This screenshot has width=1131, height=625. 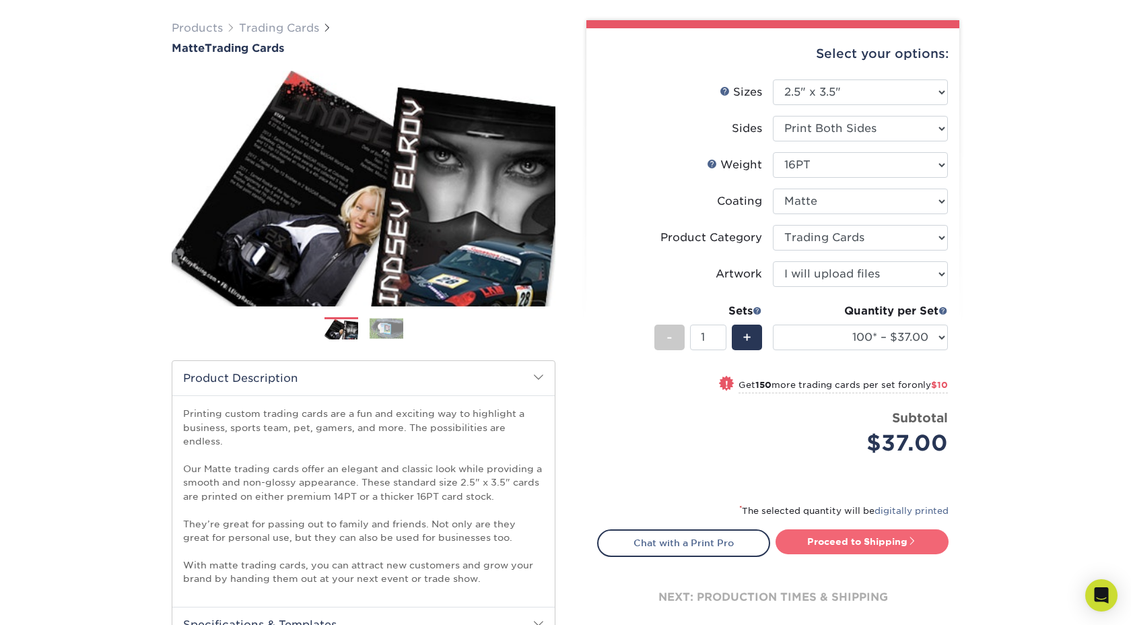 I want to click on h1: Trading Cards, so click(x=363, y=48).